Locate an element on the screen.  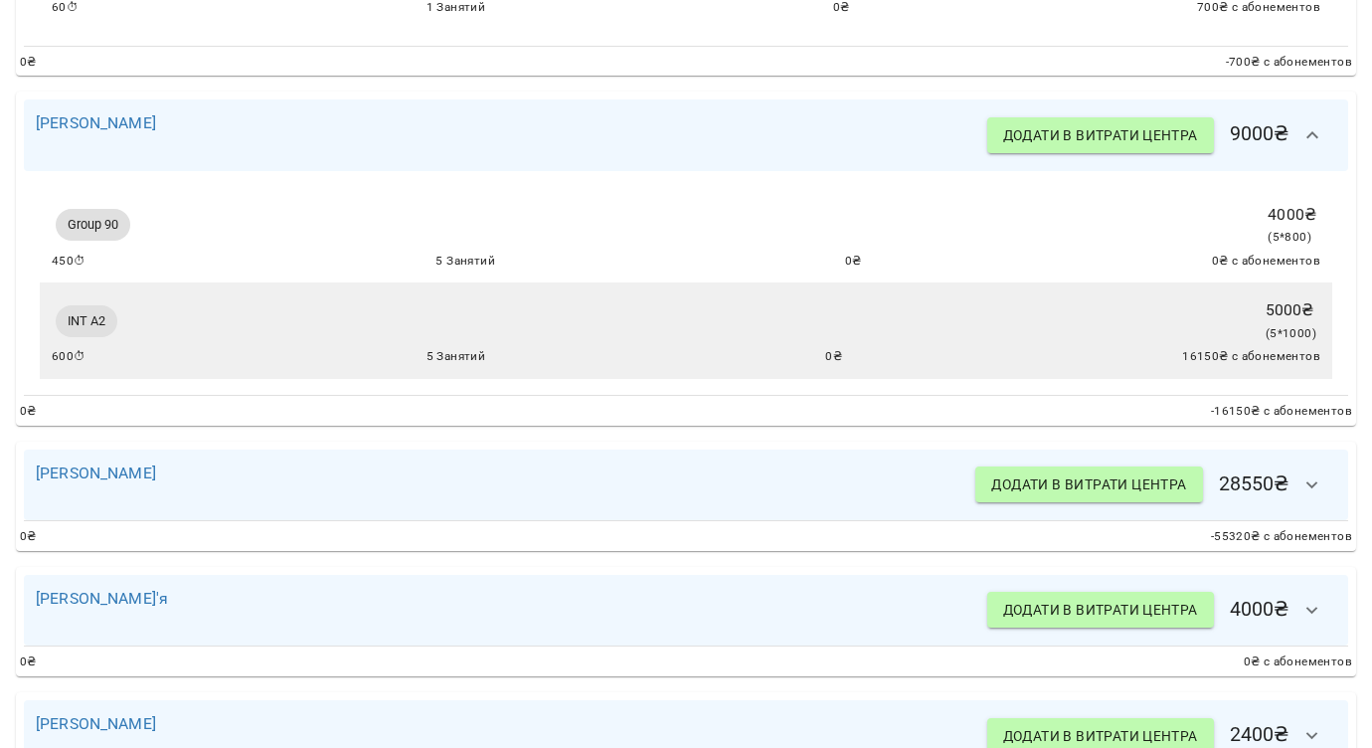
span: -700 ₴ с абонементов is located at coordinates (1290, 63).